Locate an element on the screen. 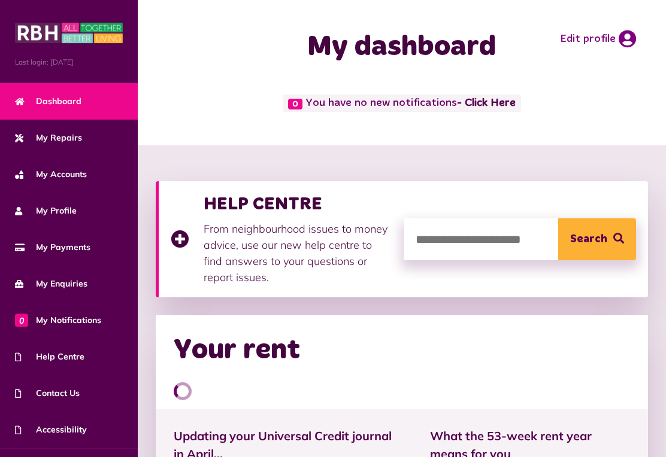  span: Dashboard is located at coordinates (48, 101).